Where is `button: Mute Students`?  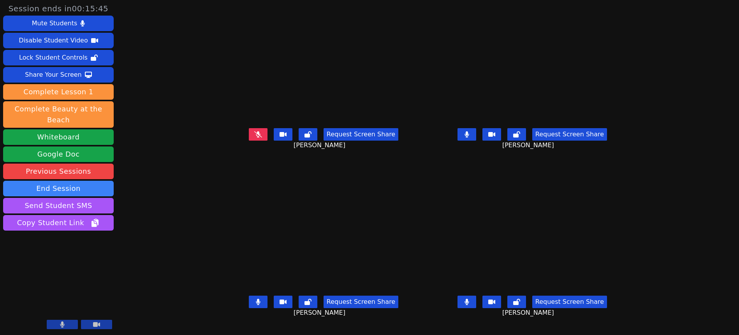 button: Mute Students is located at coordinates (58, 23).